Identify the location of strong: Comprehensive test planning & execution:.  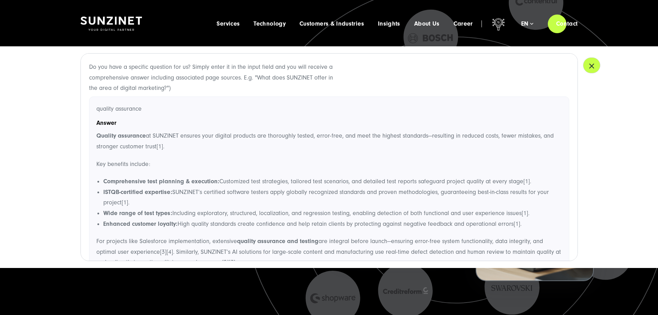
(161, 181).